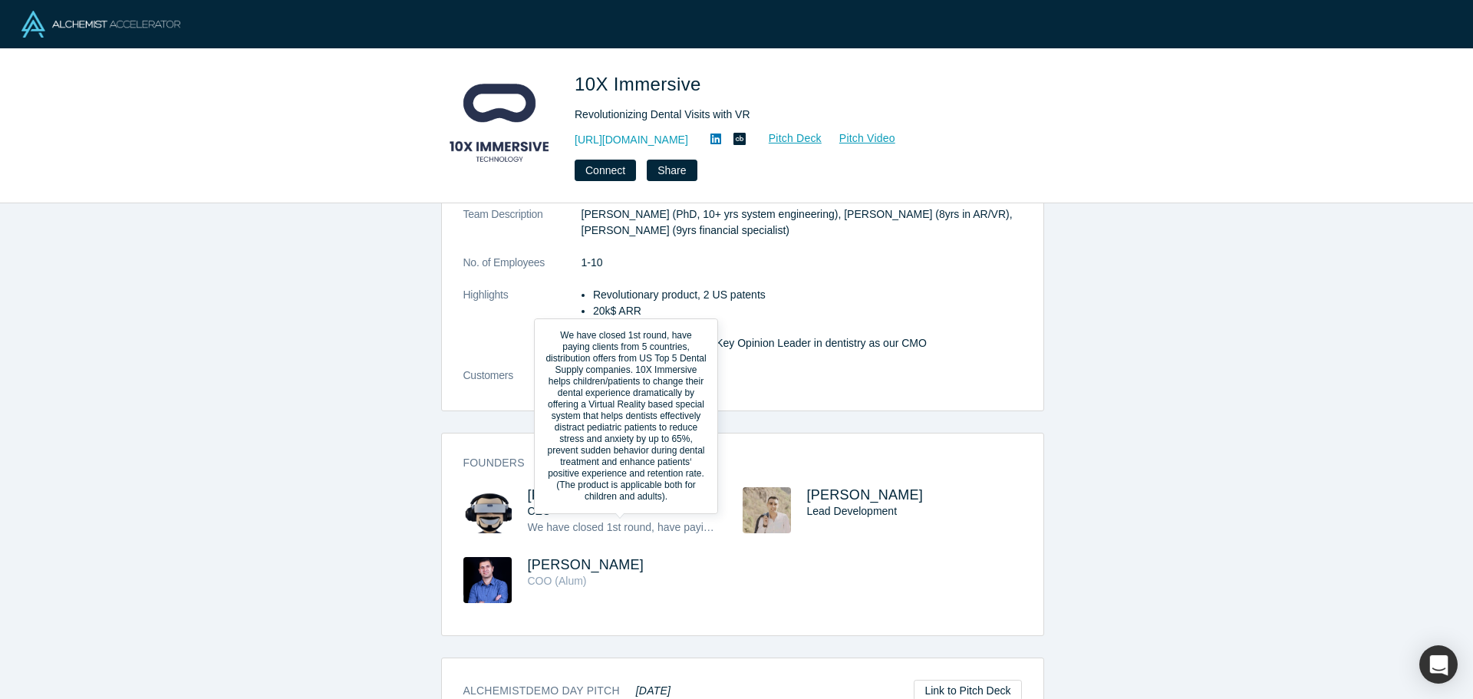 This screenshot has height=699, width=1473. What do you see at coordinates (499, 124) in the screenshot?
I see `img: 10X Immersive's Logo` at bounding box center [499, 124].